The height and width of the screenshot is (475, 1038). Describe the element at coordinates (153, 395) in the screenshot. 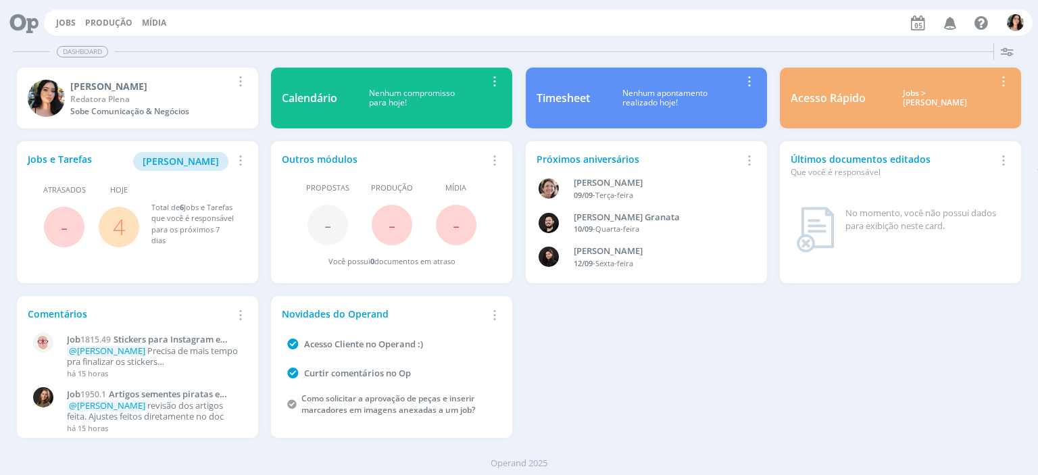

I see `a: Job1950.1Artigos sementes piratas e produtos falsificados` at that location.